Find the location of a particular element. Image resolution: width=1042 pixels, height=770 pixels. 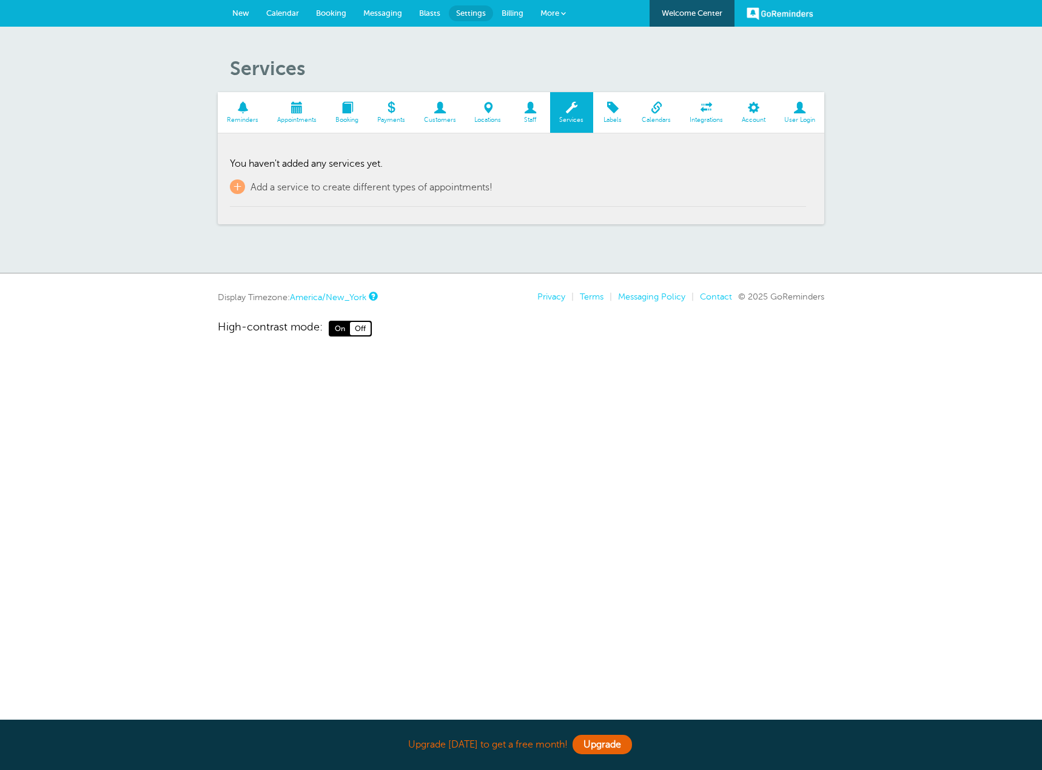

a: Reminders is located at coordinates (243, 112).